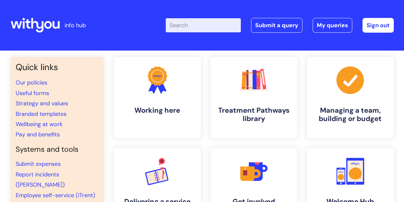 Image resolution: width=404 pixels, height=202 pixels. I want to click on a: Submit a query, so click(277, 25).